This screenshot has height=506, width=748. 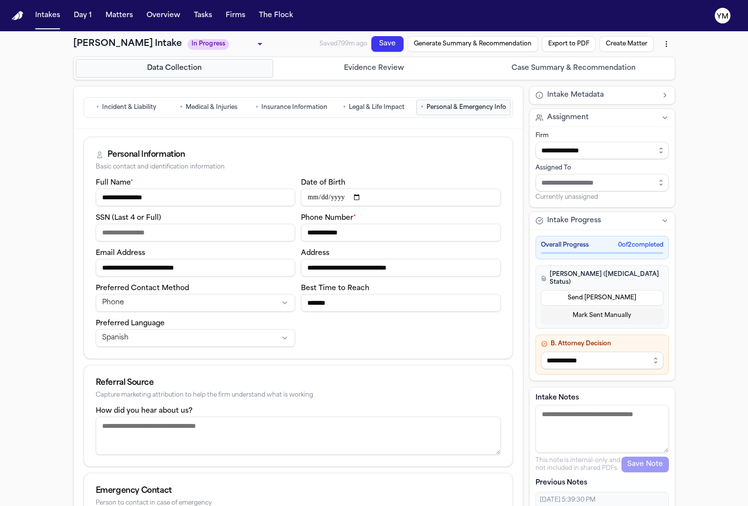 I want to click on label: Phone Number, so click(x=328, y=218).